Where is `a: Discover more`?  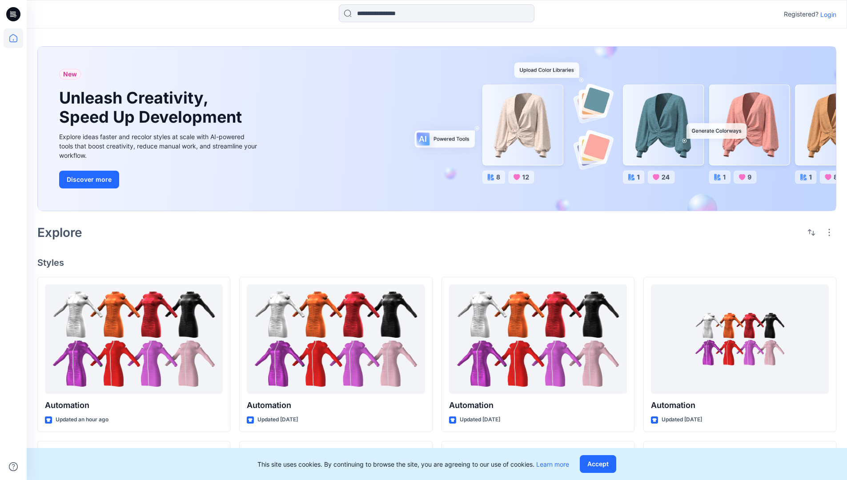 a: Discover more is located at coordinates (159, 180).